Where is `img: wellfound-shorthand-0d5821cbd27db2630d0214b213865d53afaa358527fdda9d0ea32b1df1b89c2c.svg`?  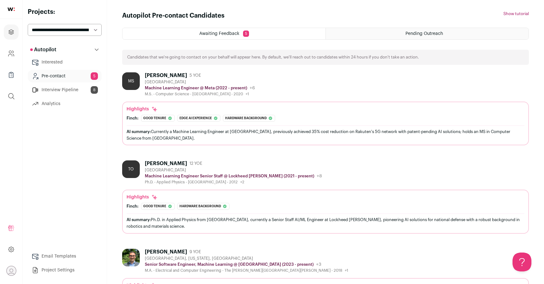 img: wellfound-shorthand-0d5821cbd27db2630d0214b213865d53afaa358527fdda9d0ea32b1df1b89c2c.svg is located at coordinates (11, 9).